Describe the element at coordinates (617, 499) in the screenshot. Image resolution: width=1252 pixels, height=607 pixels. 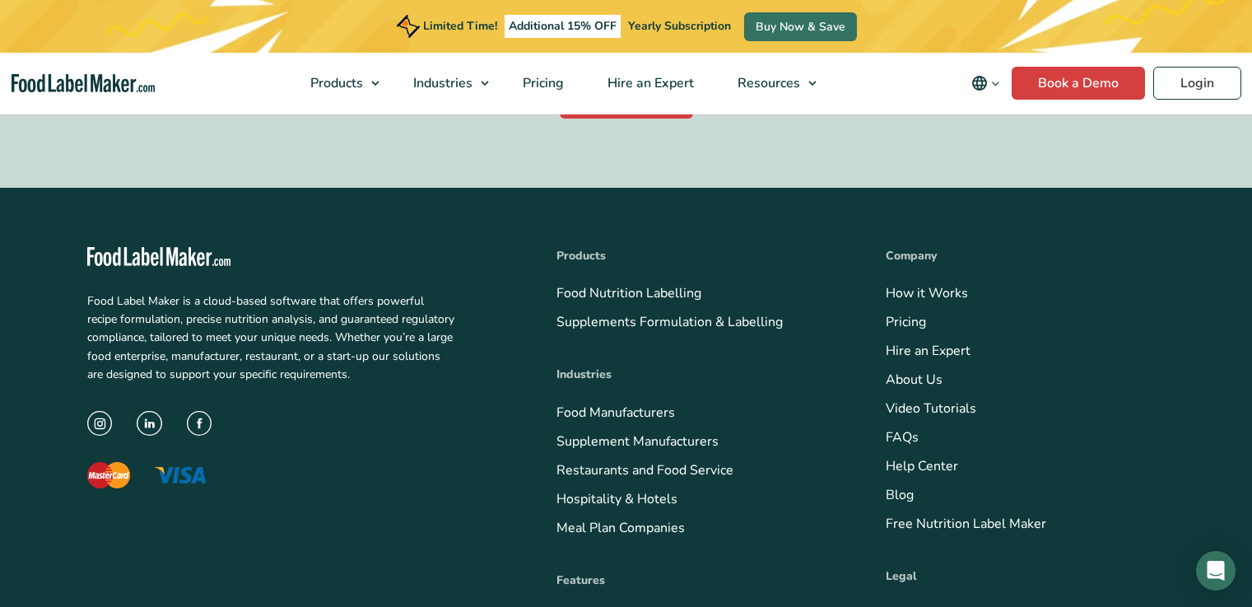
I see `a: Hospitality & Hotels` at that location.